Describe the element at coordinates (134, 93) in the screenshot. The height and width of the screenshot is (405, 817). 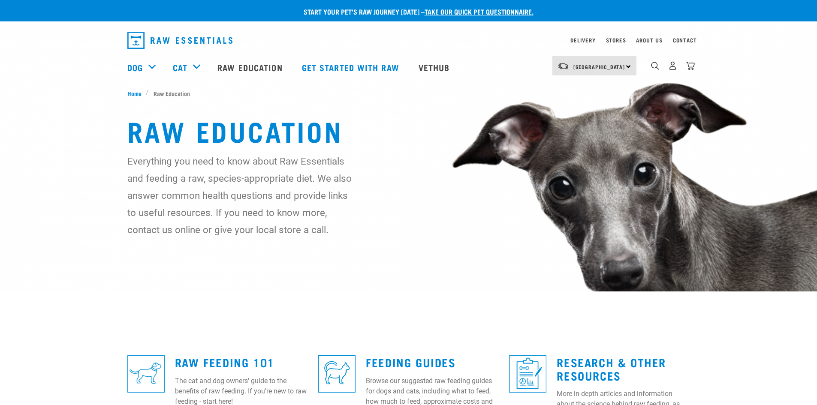
I see `span: Home` at that location.